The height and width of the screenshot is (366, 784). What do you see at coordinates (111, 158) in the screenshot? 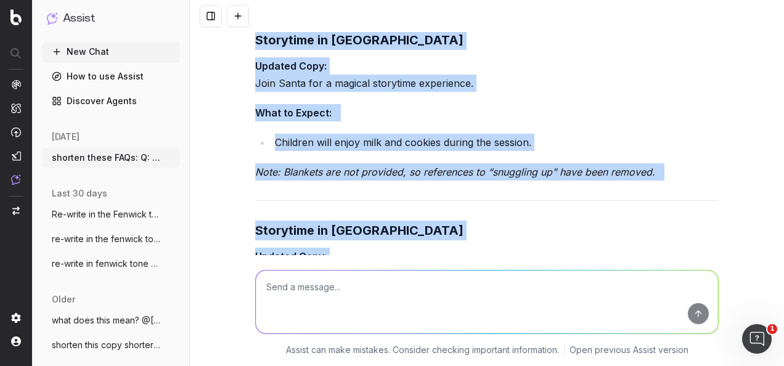
I see `button: shorten these FAQs: Q: How long is the e` at bounding box center [111, 158].